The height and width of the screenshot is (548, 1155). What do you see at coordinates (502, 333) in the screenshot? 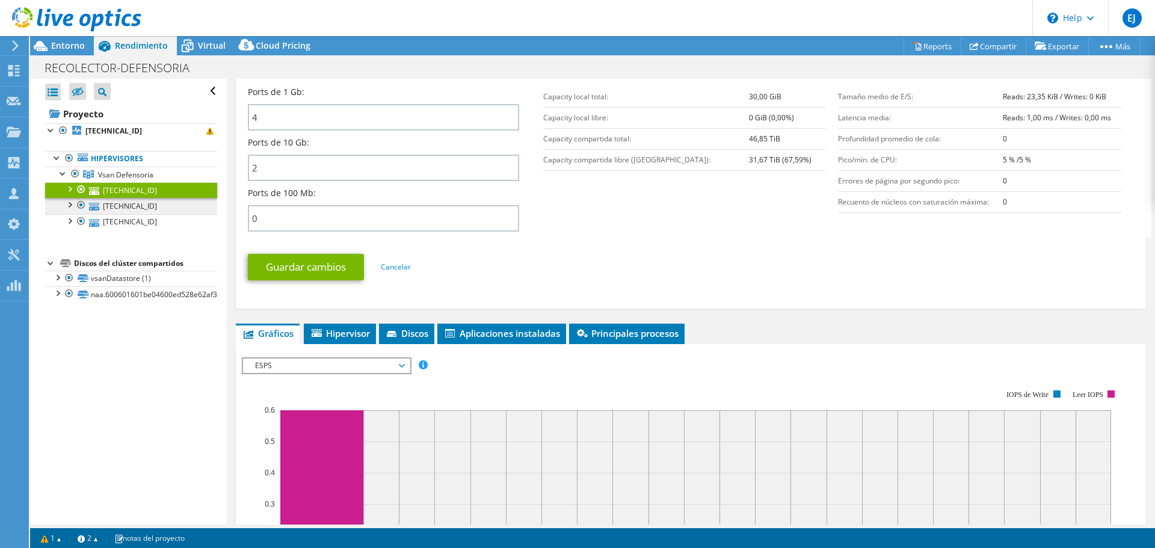
I see `span: Aplicaciones instaladas` at bounding box center [502, 333].